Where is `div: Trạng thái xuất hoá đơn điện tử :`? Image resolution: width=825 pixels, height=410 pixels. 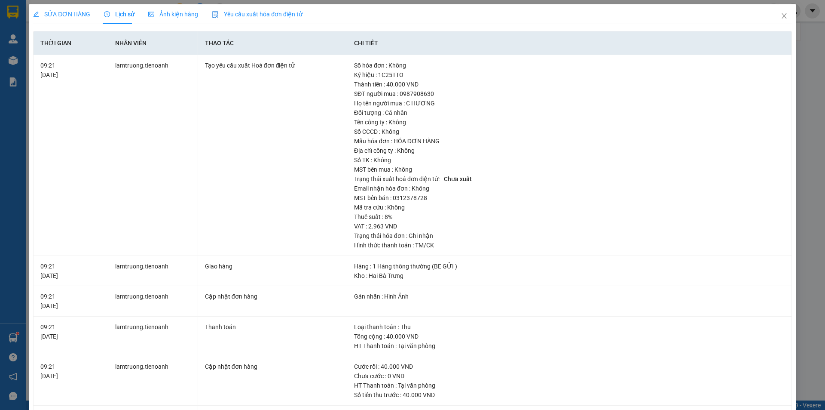 div: Trạng thái xuất hoá đơn điện tử : is located at coordinates (570, 179).